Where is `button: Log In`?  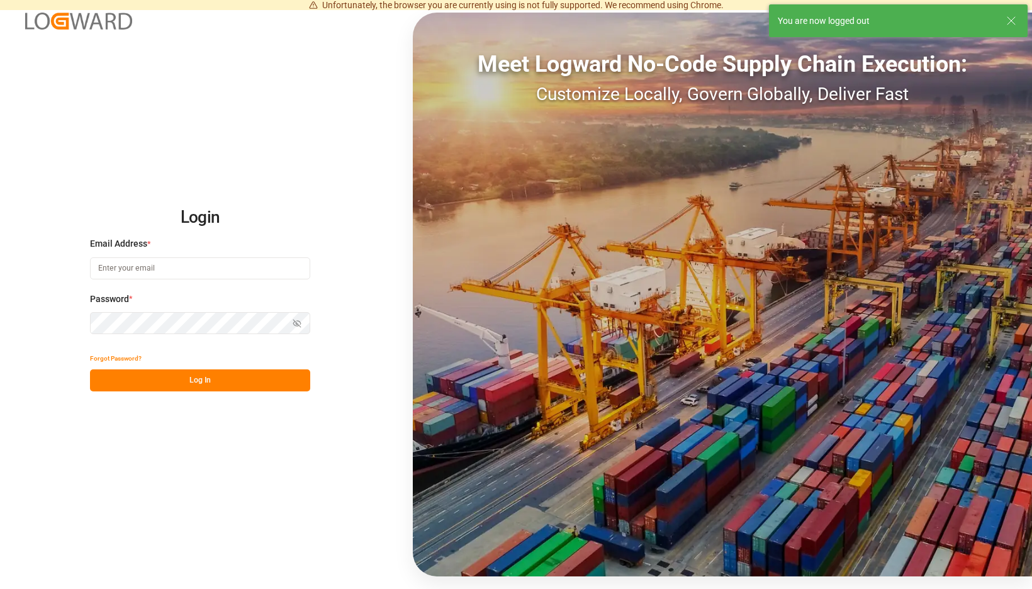 button: Log In is located at coordinates (200, 380).